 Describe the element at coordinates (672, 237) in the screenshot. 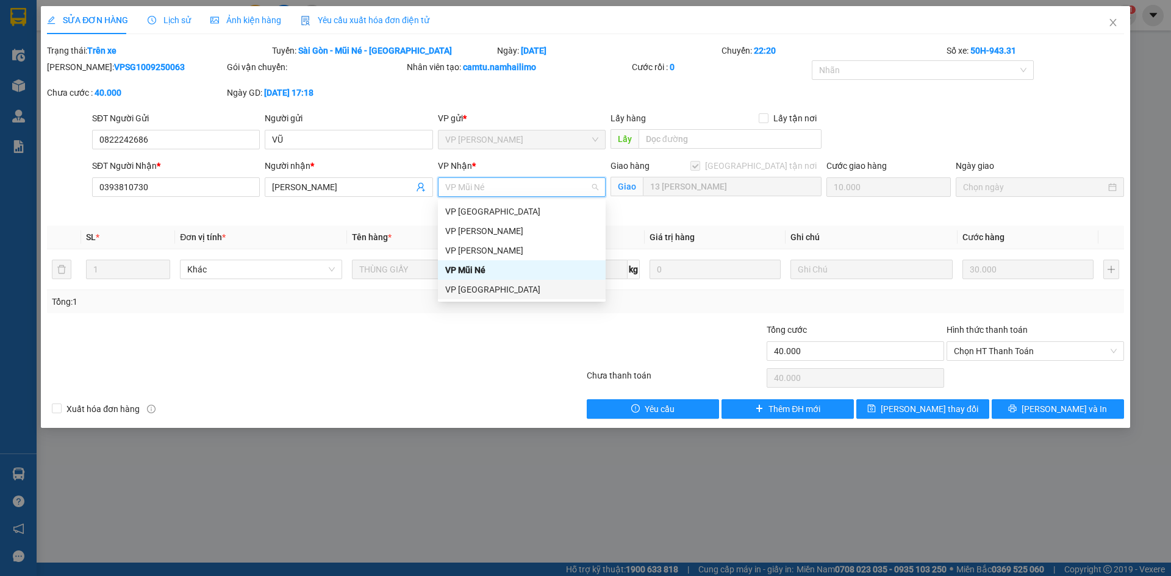

I see `span: Giá trị hàng` at that location.